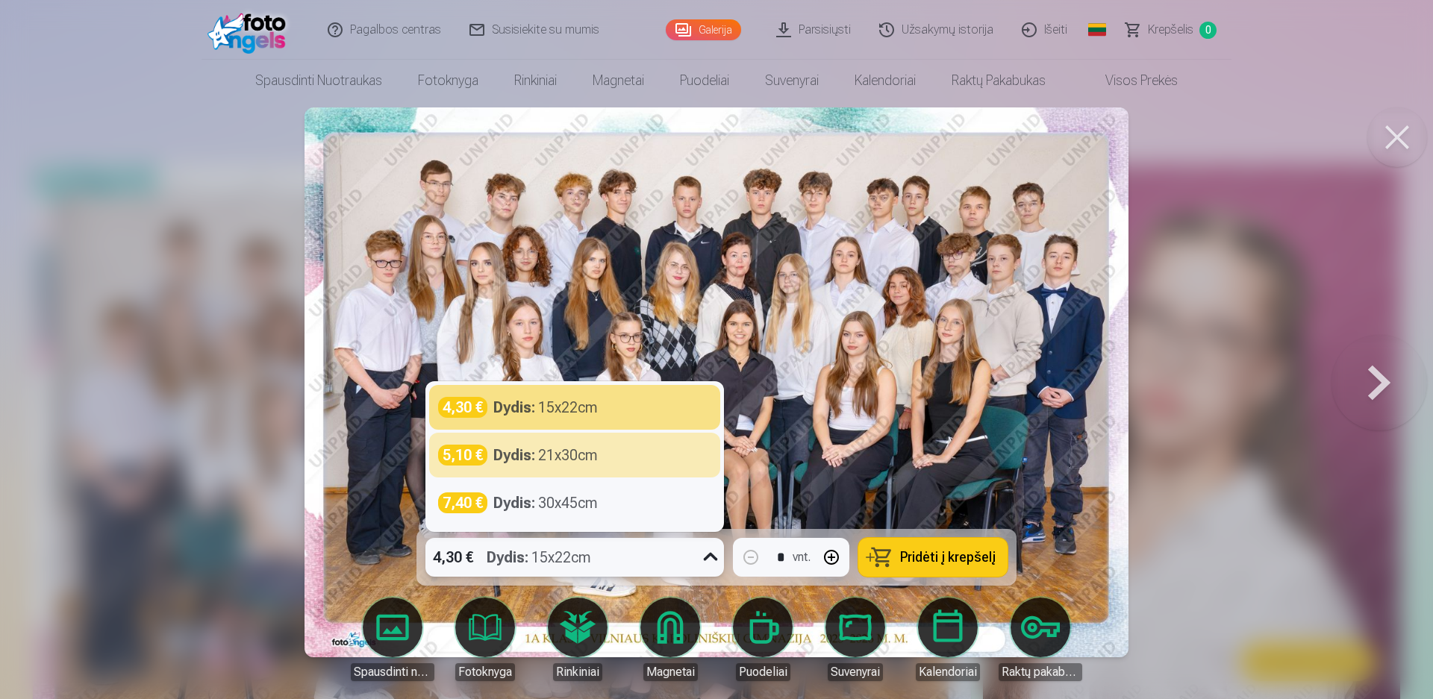 This screenshot has width=1433, height=699. Describe the element at coordinates (703, 30) in the screenshot. I see `a: Galerija` at that location.